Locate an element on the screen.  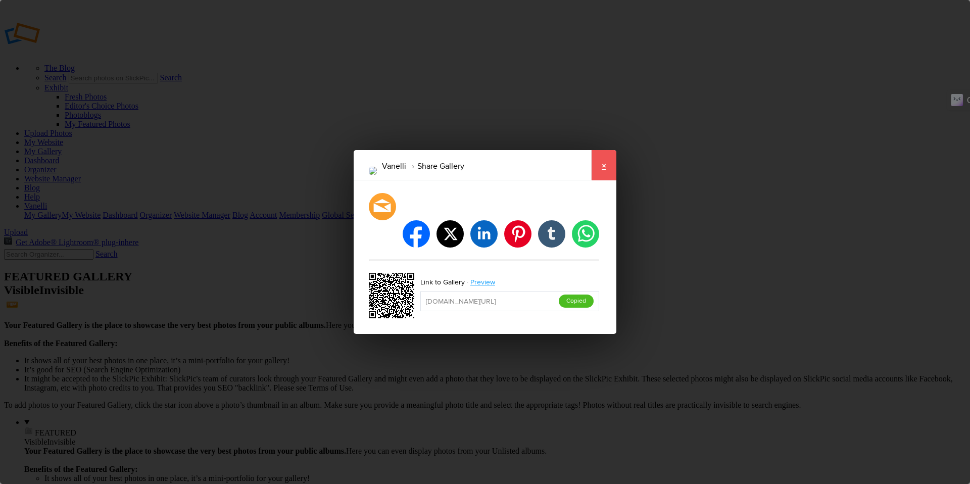
li: tumblr is located at coordinates (552, 234).